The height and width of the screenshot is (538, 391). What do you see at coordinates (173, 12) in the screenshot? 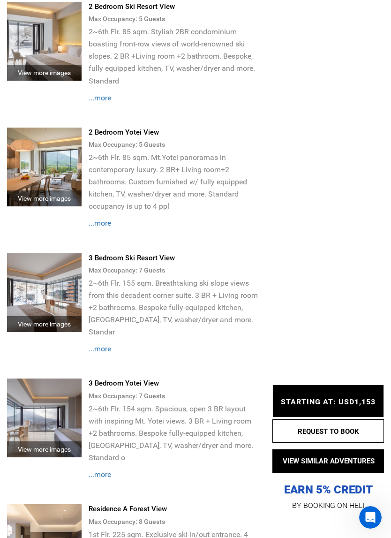
I see `div: Close` at bounding box center [173, 12].